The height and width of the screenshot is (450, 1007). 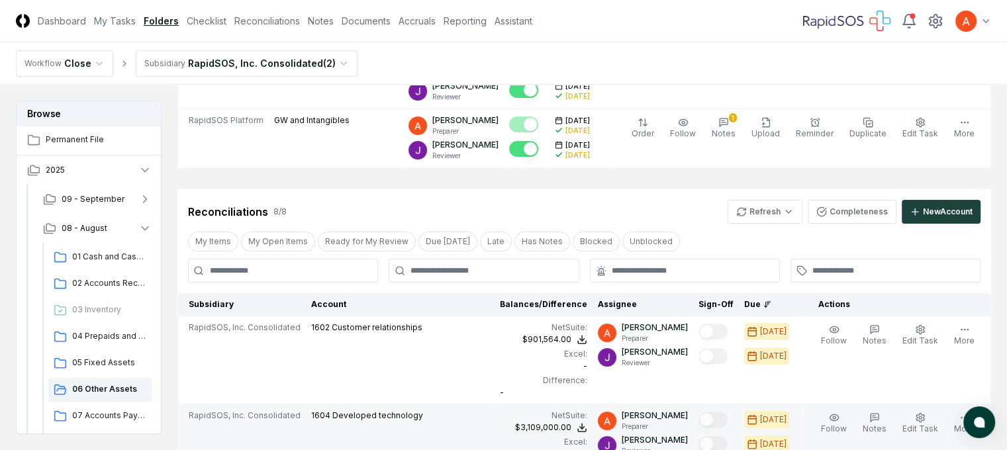 What do you see at coordinates (643, 133) in the screenshot?
I see `span: Order` at bounding box center [643, 133].